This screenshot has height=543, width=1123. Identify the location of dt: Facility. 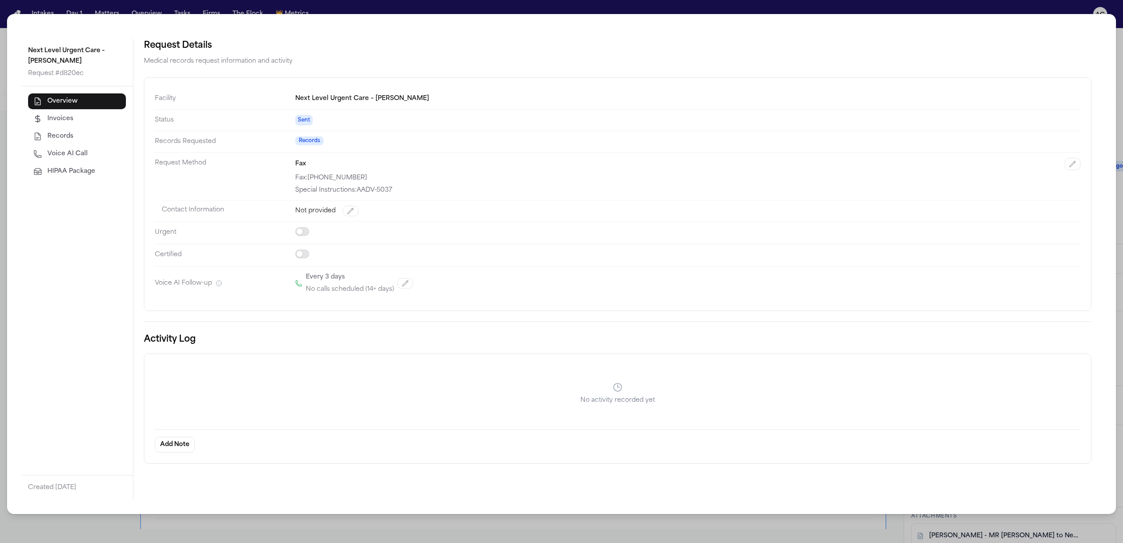
(225, 99).